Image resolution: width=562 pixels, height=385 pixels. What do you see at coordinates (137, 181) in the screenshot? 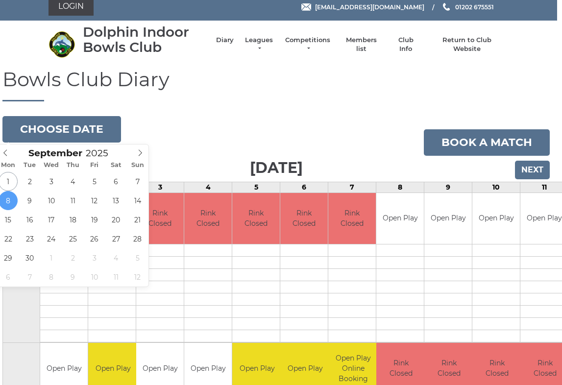
I see `span: September 7, 2025` at bounding box center [137, 181].